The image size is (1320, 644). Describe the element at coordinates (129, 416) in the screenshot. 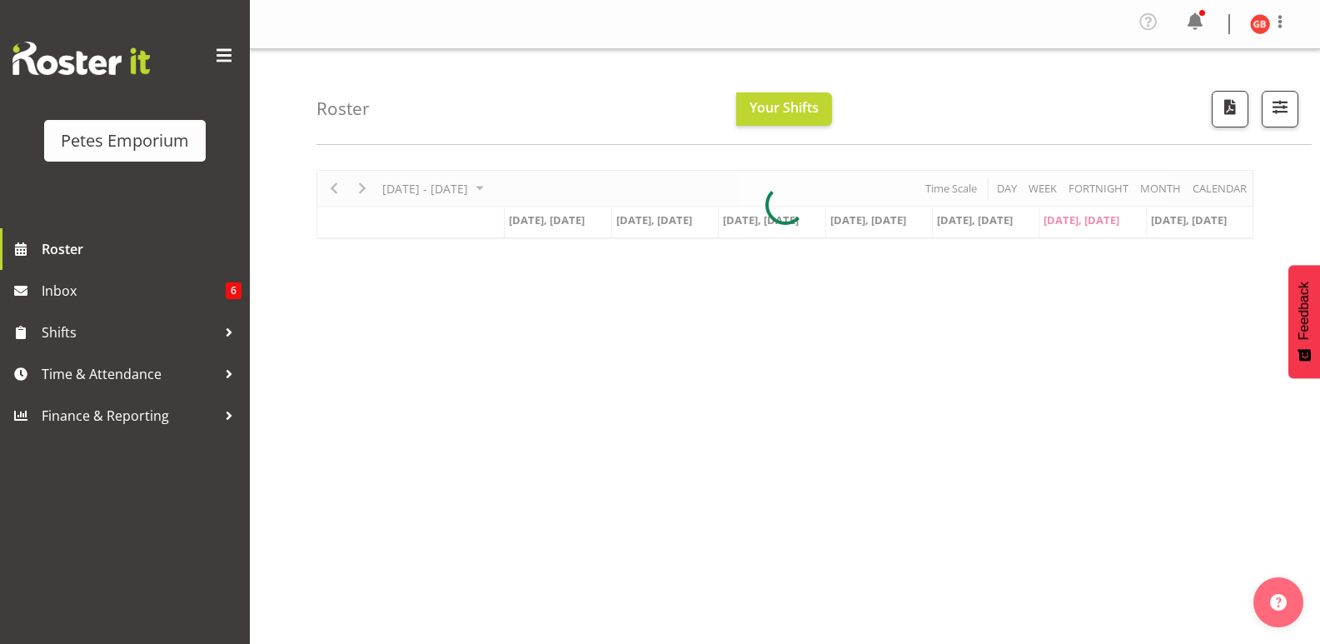

I see `span: Finance & Reporting` at that location.